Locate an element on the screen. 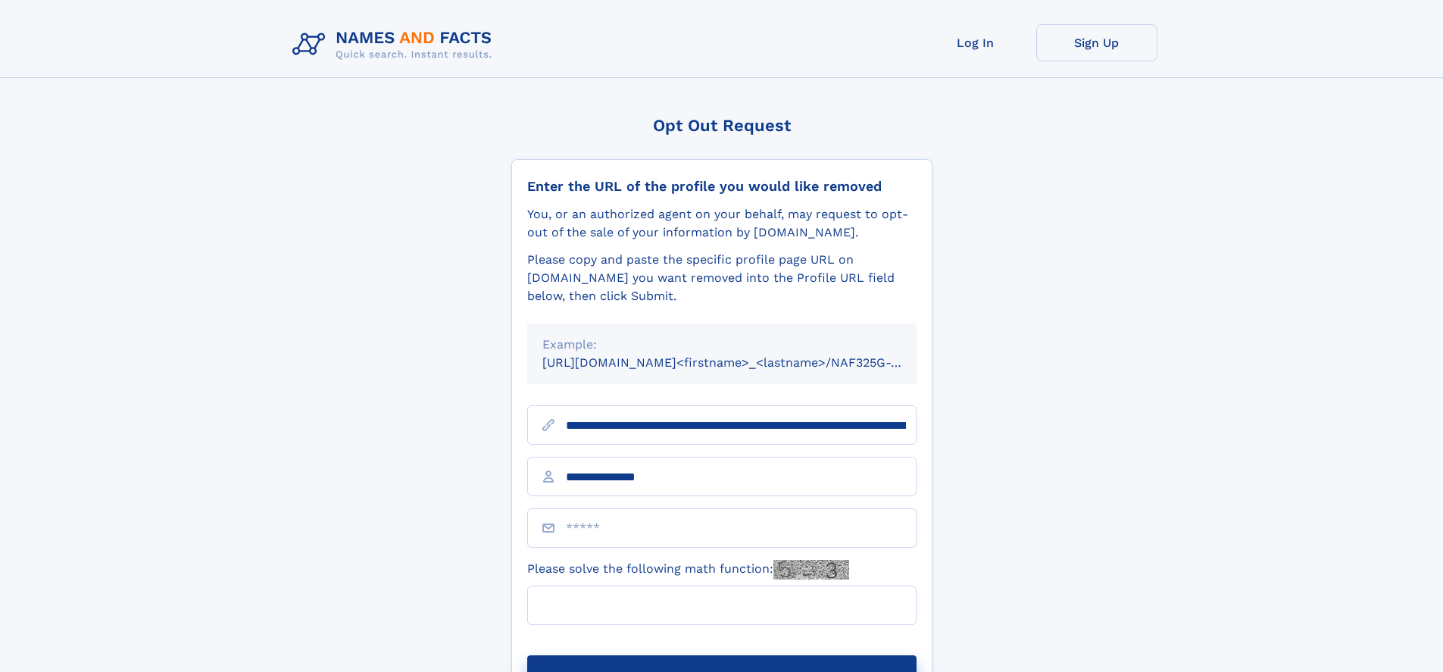 The image size is (1443, 672). div: Opt Out Request is located at coordinates (722, 125).